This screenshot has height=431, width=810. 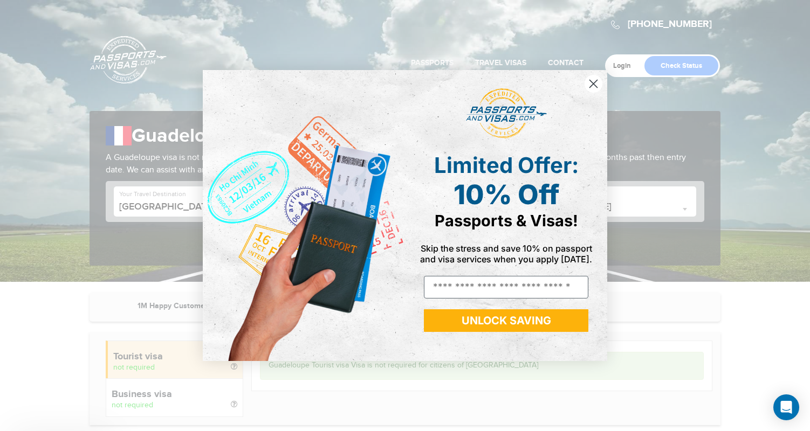 I want to click on button: UNLOCK SAVING, so click(x=506, y=321).